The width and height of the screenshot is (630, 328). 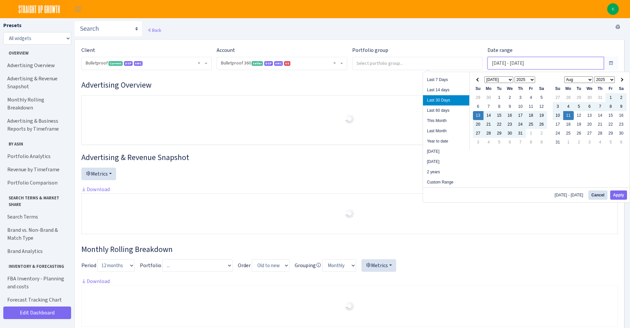 I want to click on li: Last 7 Days, so click(x=446, y=80).